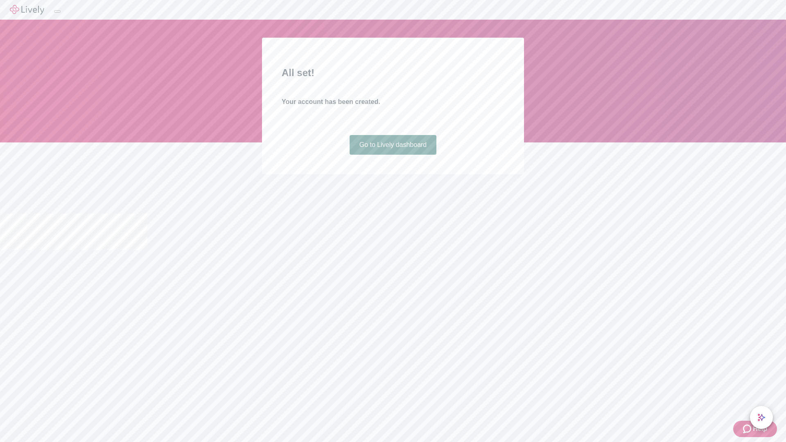 The image size is (786, 442). Describe the element at coordinates (27, 10) in the screenshot. I see `img: Lively` at that location.